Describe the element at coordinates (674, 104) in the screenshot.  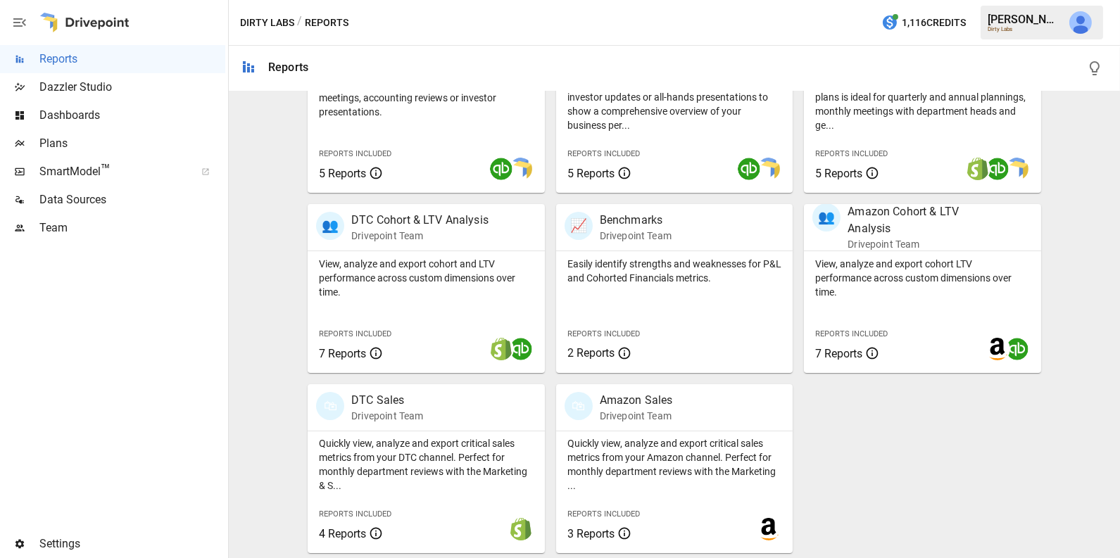
I see `p: Start here when preparing a board meeting, investor updates or all-hands presentations to show a ...` at that location.